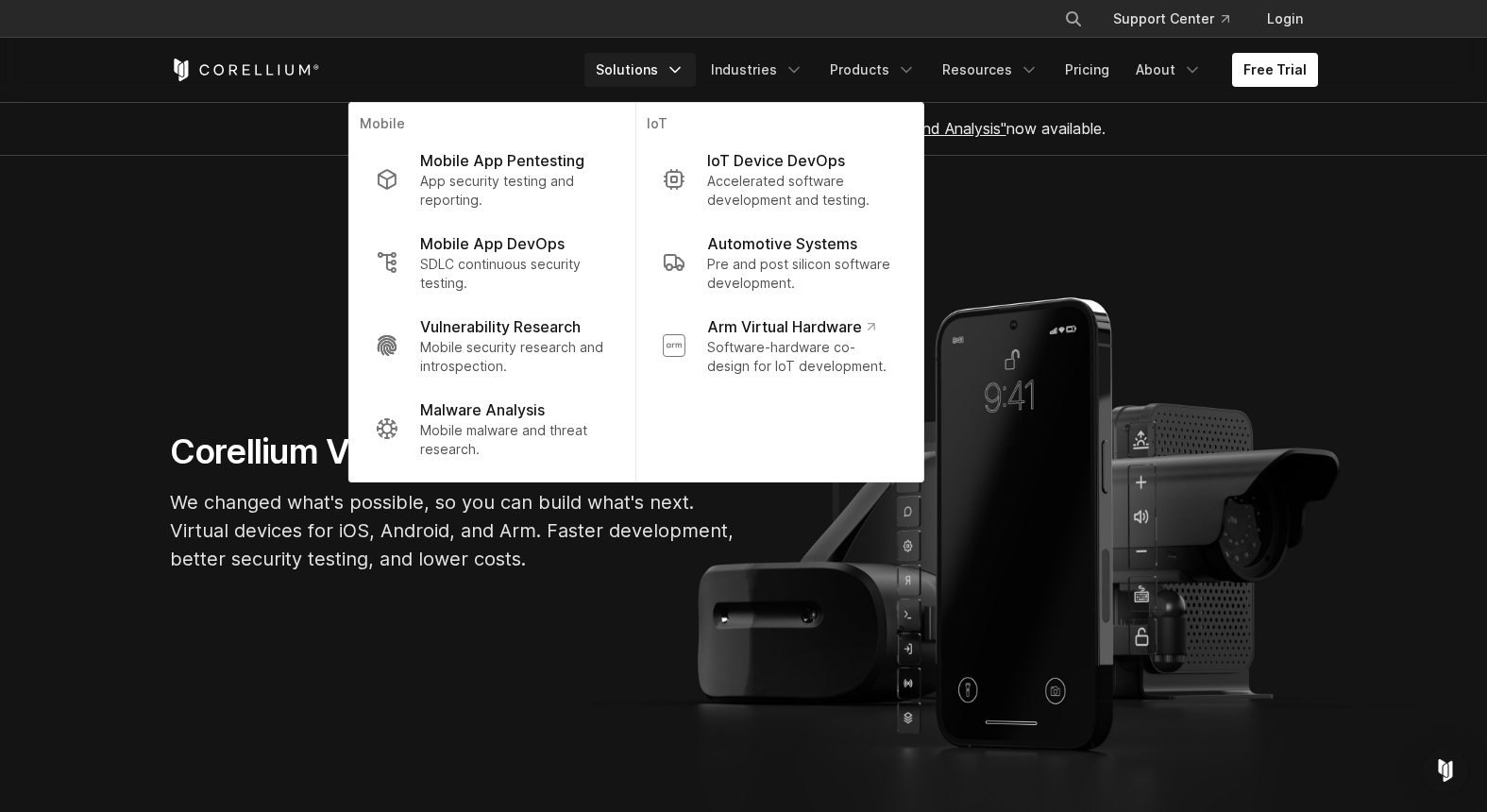 This screenshot has width=1487, height=812. Describe the element at coordinates (245, 70) in the screenshot. I see `a: Corellium Home` at that location.